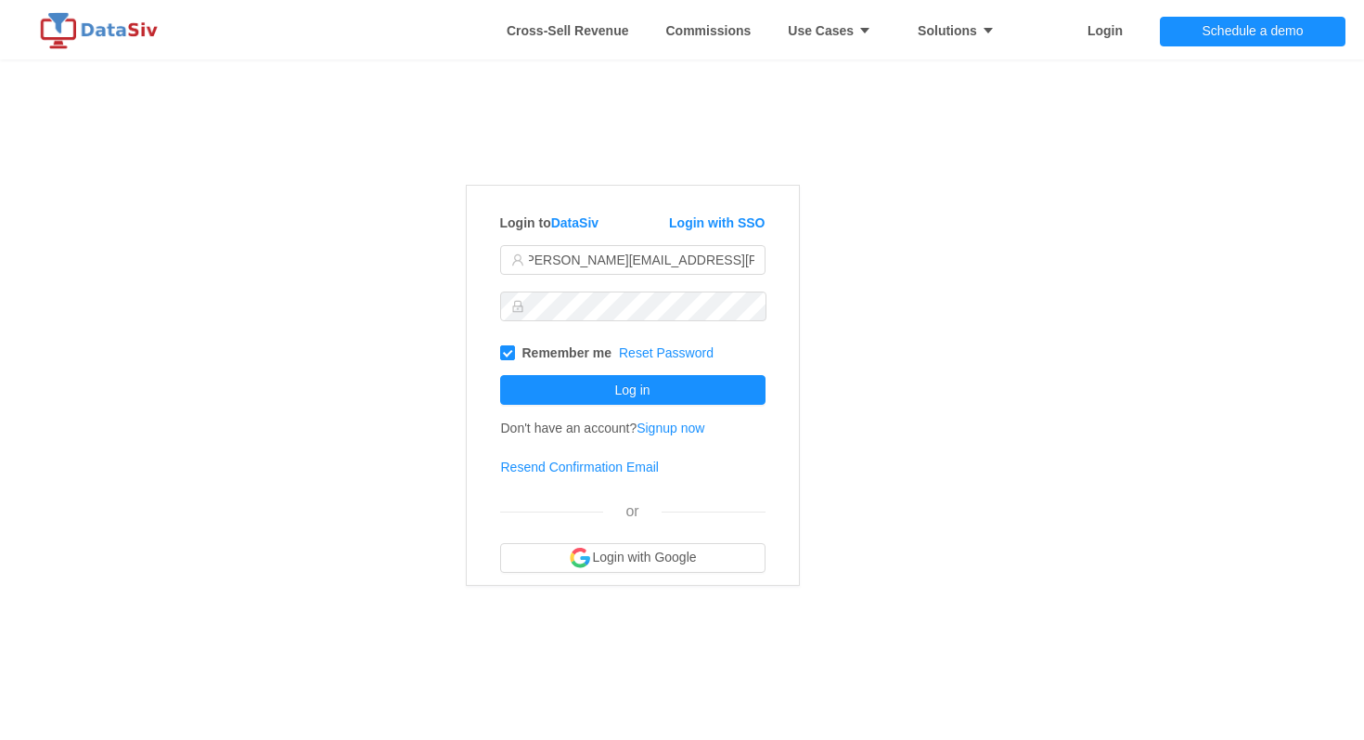  I want to click on a: Signup now, so click(670, 428).